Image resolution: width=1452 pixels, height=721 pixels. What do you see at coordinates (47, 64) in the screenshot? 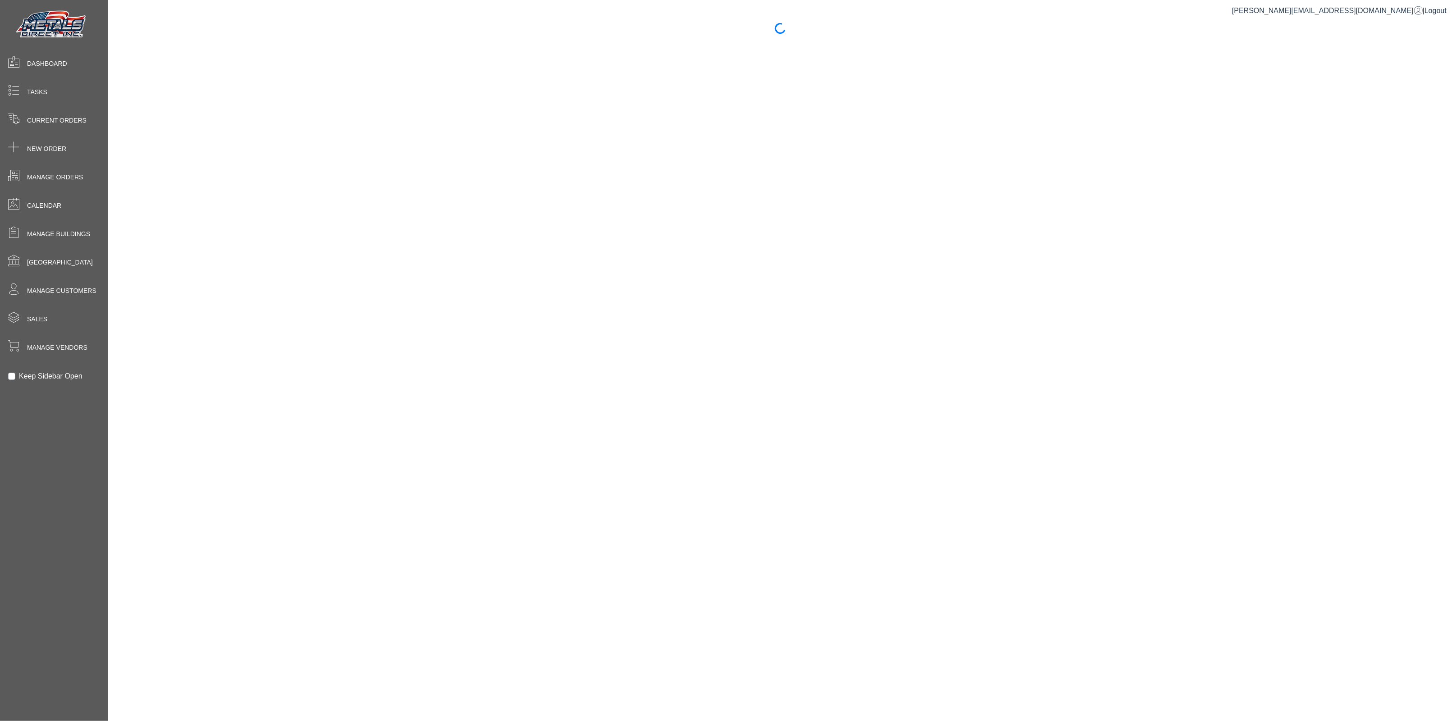
I see `span: Dashboard` at bounding box center [47, 64].